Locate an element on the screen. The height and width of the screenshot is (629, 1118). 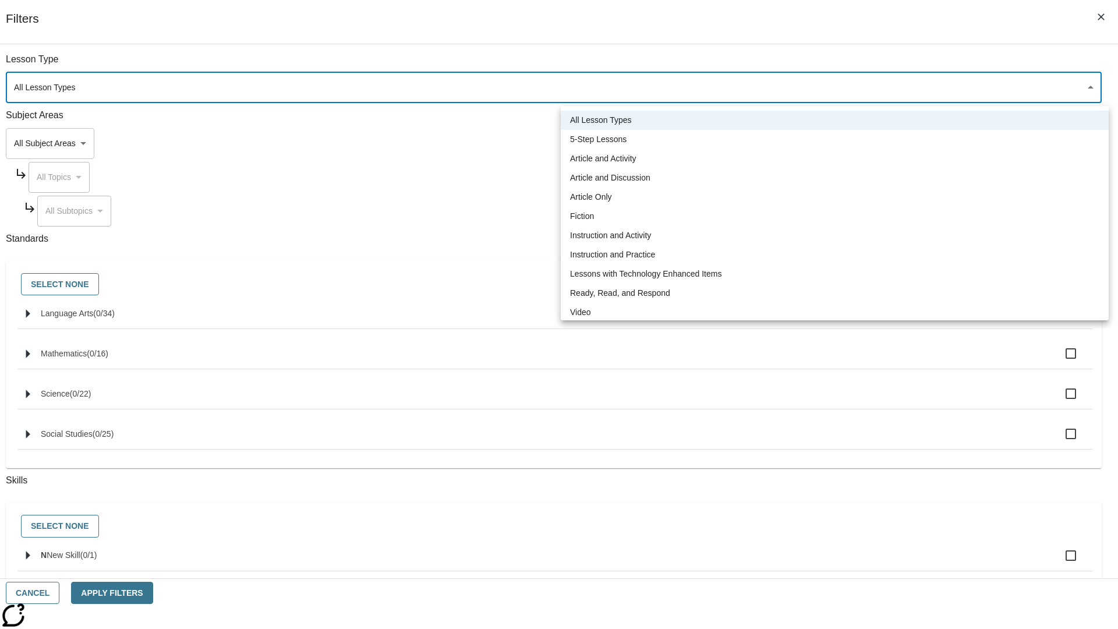
li: All Lesson Types is located at coordinates (834, 120).